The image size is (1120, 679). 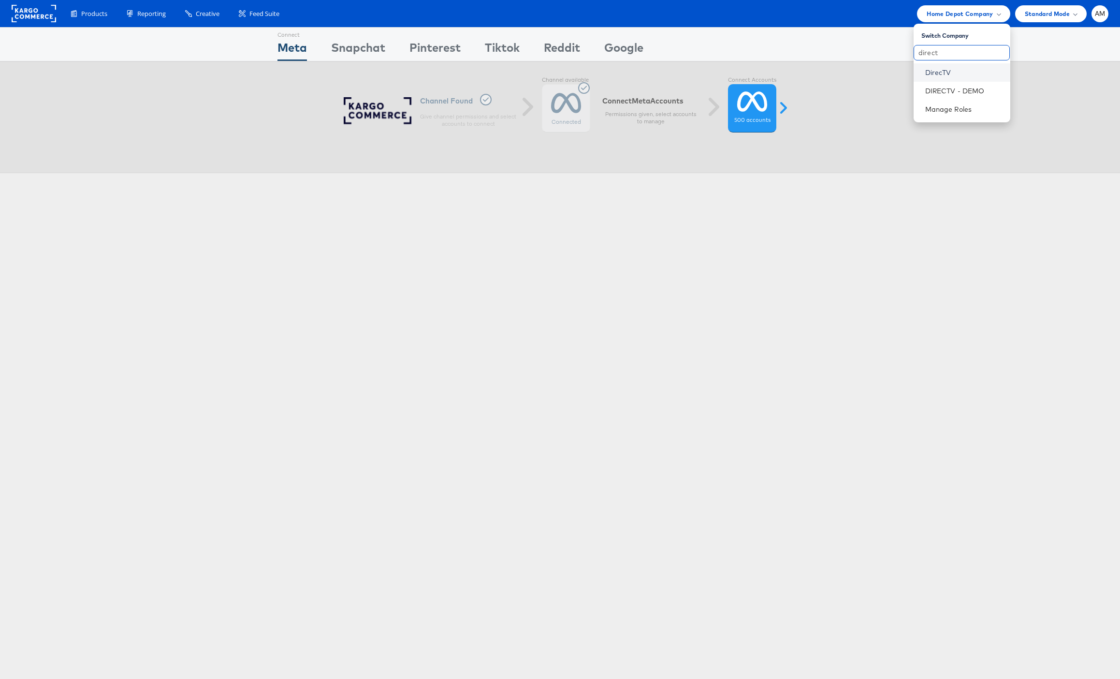 I want to click on span: Products, so click(x=94, y=14).